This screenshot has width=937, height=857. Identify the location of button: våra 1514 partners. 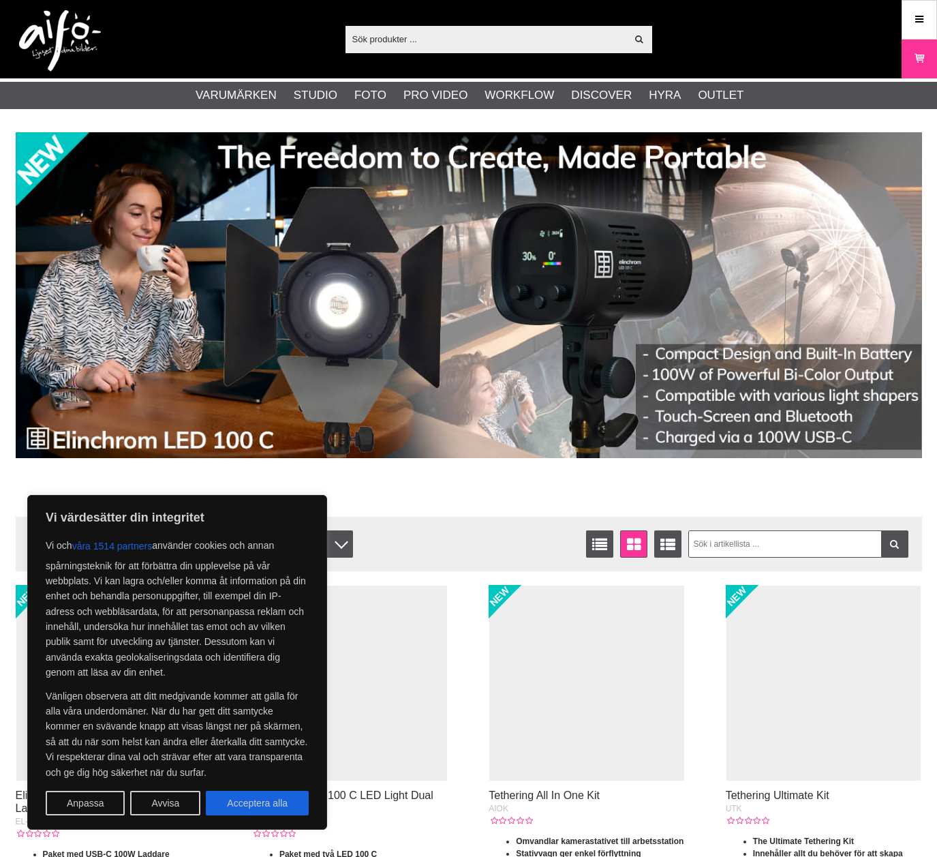
(112, 546).